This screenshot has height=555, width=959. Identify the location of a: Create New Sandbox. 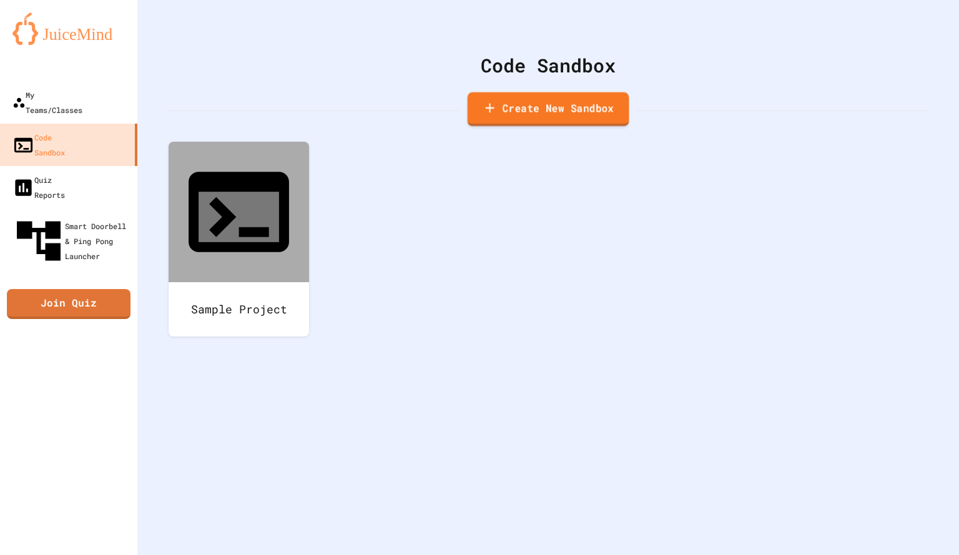
(548, 109).